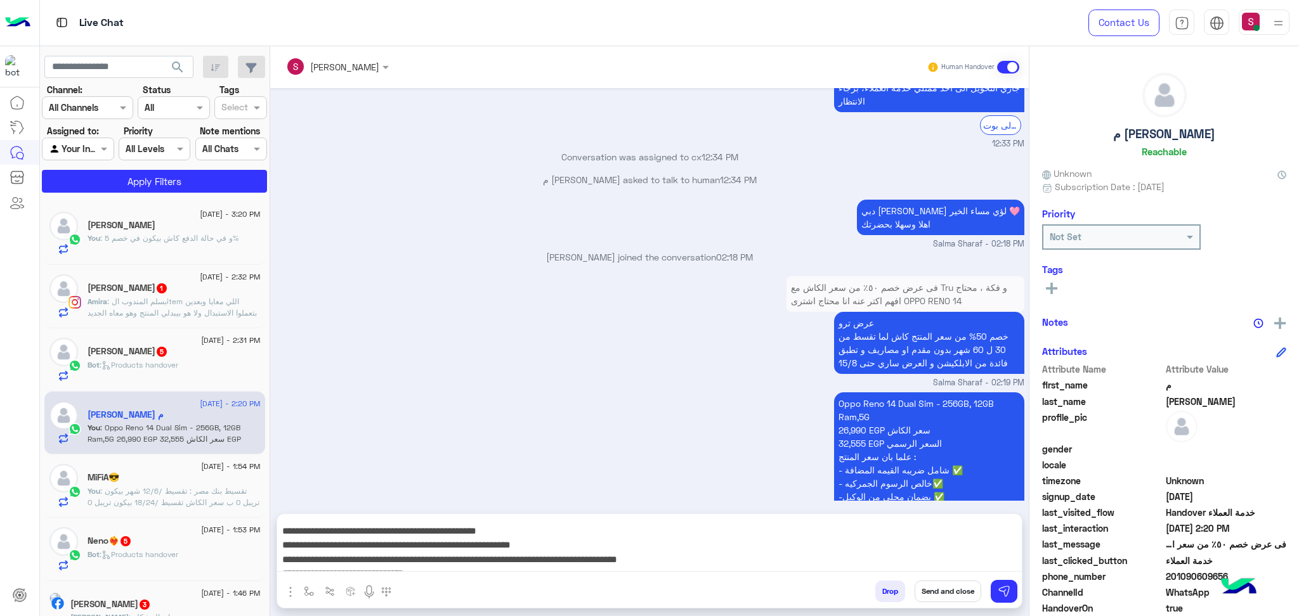 Image resolution: width=1299 pixels, height=616 pixels. I want to click on button: Trigger scenario, so click(330, 591).